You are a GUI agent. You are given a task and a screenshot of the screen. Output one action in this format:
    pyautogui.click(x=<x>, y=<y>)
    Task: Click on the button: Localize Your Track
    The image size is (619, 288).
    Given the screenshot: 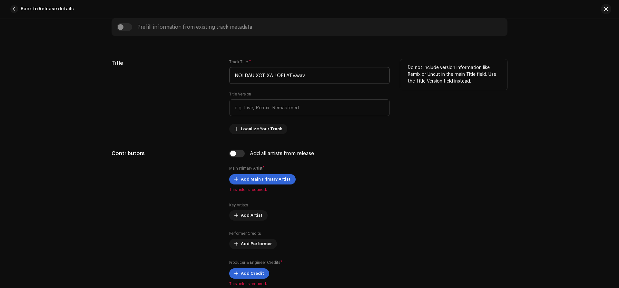 What is the action you would take?
    pyautogui.click(x=258, y=129)
    